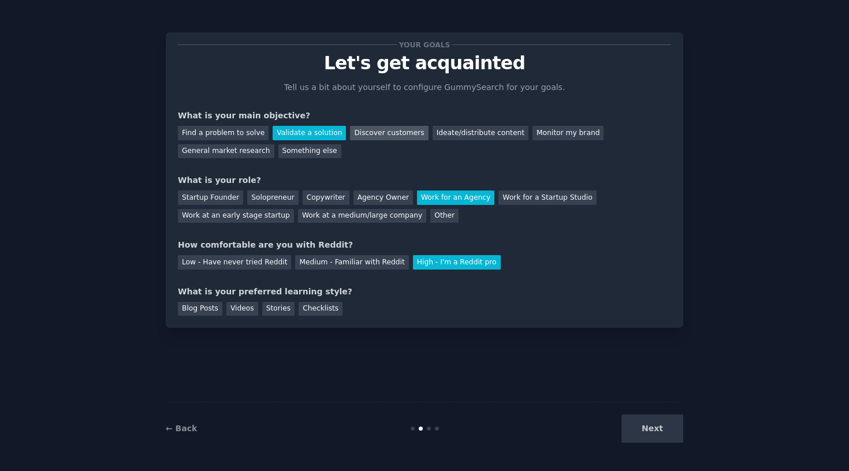 Image resolution: width=849 pixels, height=471 pixels. Describe the element at coordinates (481, 133) in the screenshot. I see `div: Ideate/distribute content` at that location.